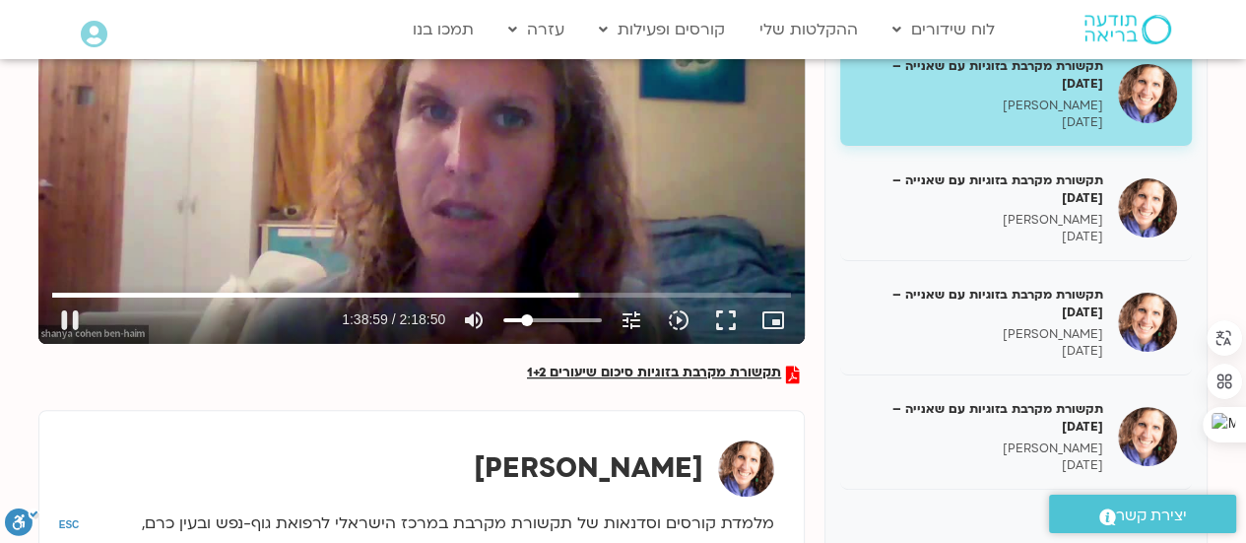  Describe the element at coordinates (663, 374) in the screenshot. I see `a: תקשורת מקרבת בזוגיות סיכום שיעורים 1+2` at that location.